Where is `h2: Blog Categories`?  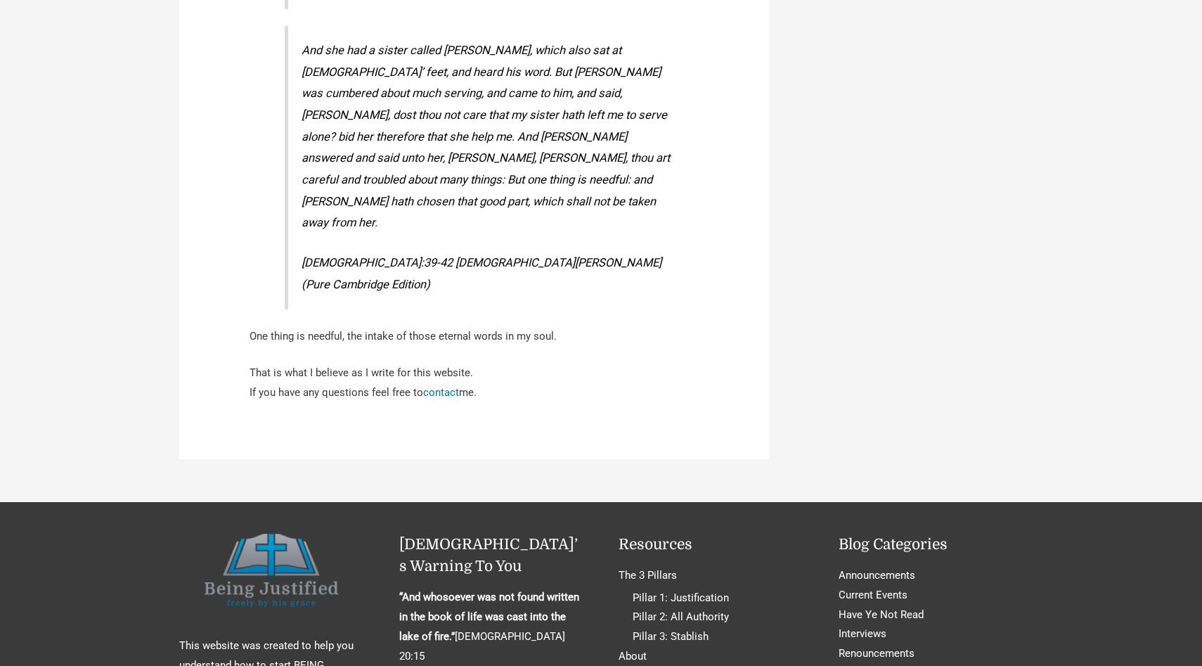 h2: Blog Categories is located at coordinates (931, 545).